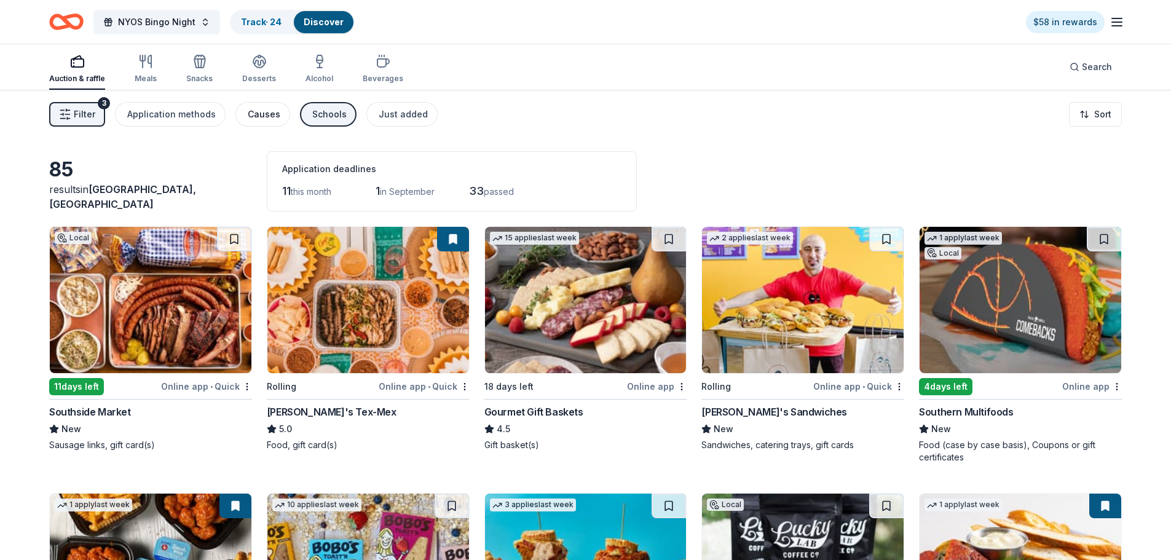 This screenshot has width=1171, height=560. Describe the element at coordinates (1065, 22) in the screenshot. I see `a: $58 in rewards` at that location.